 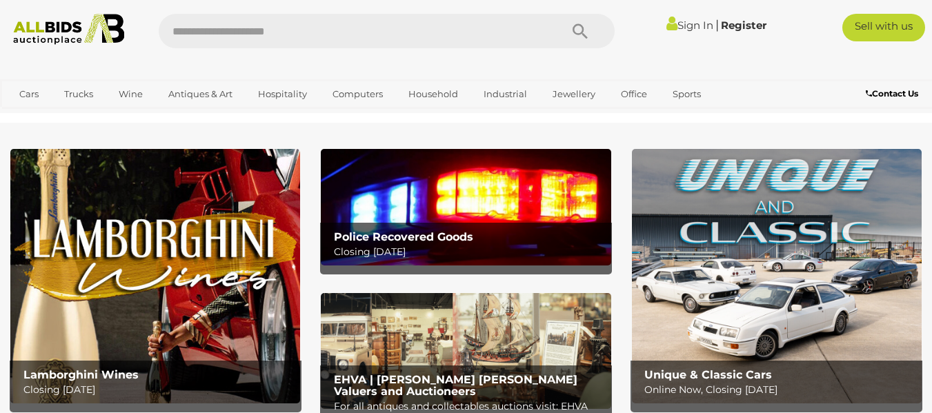 What do you see at coordinates (466, 351) in the screenshot?
I see `img: EHVA | Evans Hastings Valuers and Auctioneers` at bounding box center [466, 351].